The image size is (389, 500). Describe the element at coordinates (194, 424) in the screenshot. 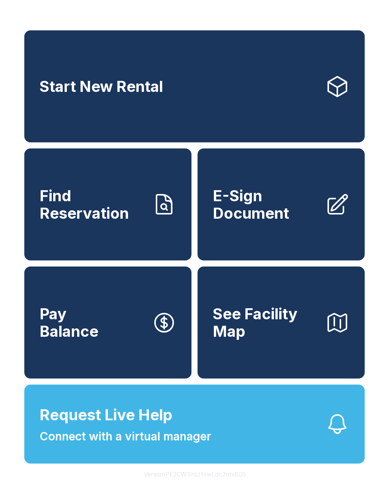

I see `button: Request Live HelpConnect with a virtual manager` at that location.